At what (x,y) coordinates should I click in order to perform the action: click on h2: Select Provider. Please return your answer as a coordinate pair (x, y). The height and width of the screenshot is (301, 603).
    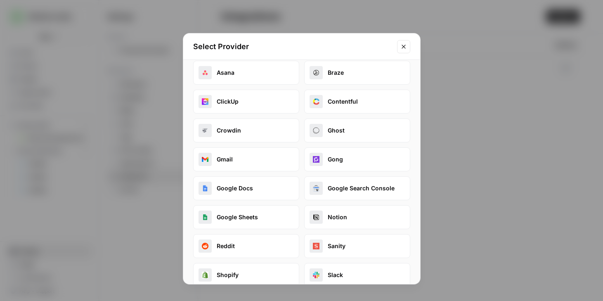
    Looking at the image, I should click on (293, 47).